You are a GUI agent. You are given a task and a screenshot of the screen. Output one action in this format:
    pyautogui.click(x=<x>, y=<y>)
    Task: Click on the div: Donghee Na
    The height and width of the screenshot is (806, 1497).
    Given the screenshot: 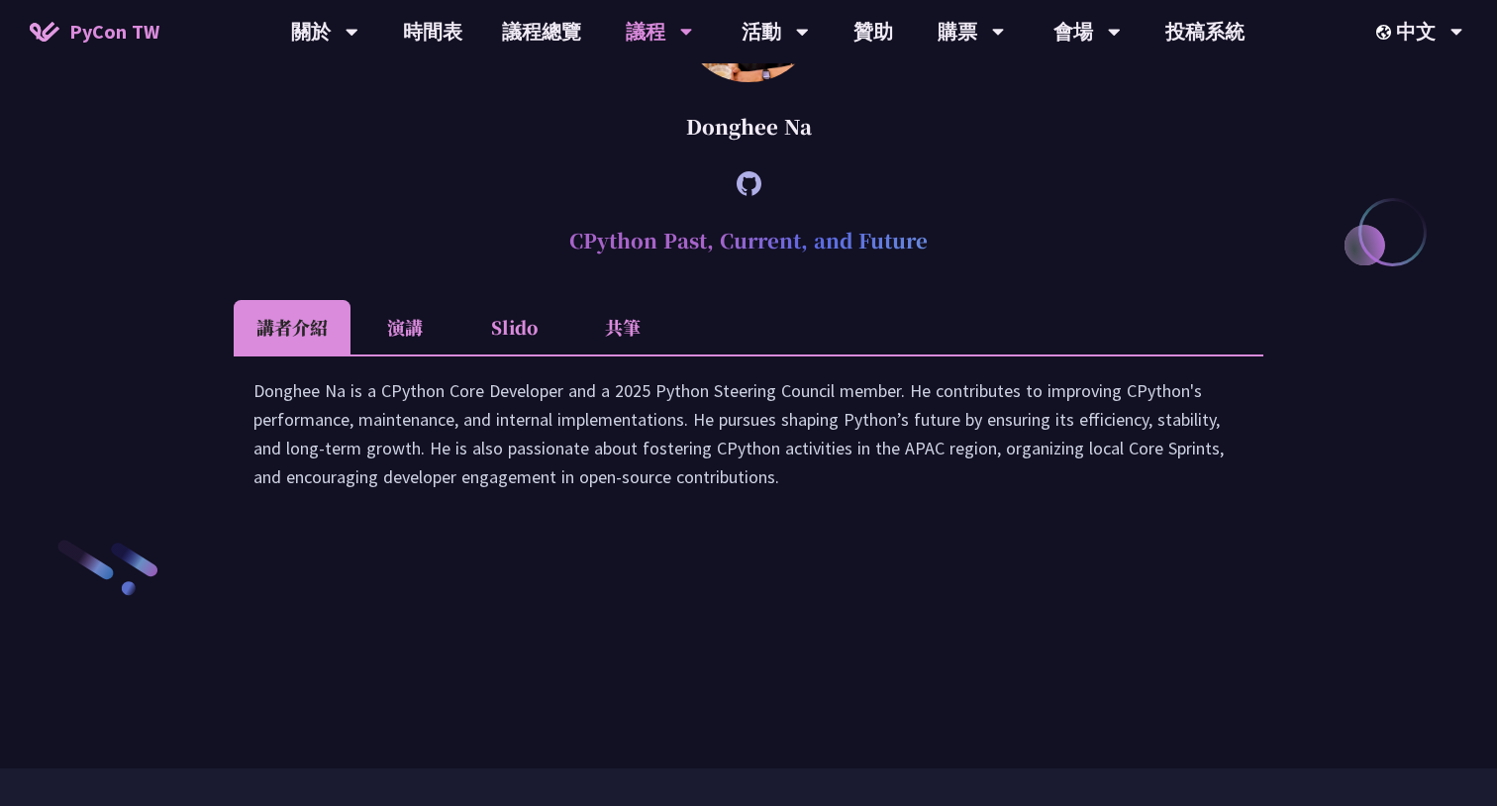 What is the action you would take?
    pyautogui.click(x=749, y=127)
    